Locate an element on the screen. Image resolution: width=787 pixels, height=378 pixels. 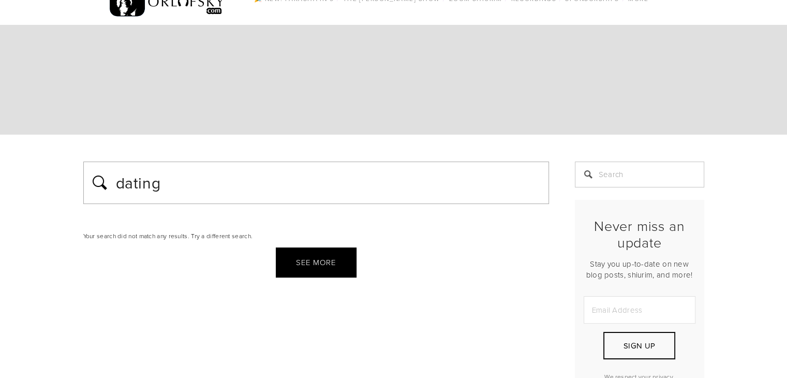
p: Stay you up-to-date on new blog posts, shiurim, and more! is located at coordinates (640, 269).